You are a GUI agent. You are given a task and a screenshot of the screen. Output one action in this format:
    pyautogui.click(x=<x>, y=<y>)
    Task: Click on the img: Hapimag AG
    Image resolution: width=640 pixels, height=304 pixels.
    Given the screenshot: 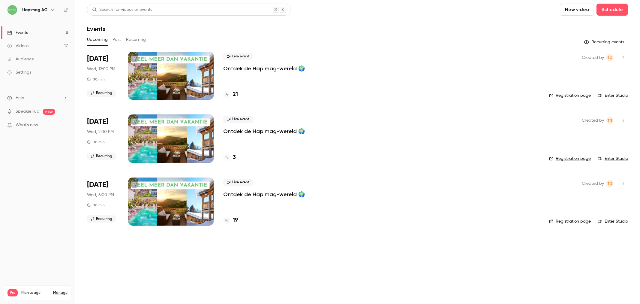 What is the action you would take?
    pyautogui.click(x=12, y=10)
    